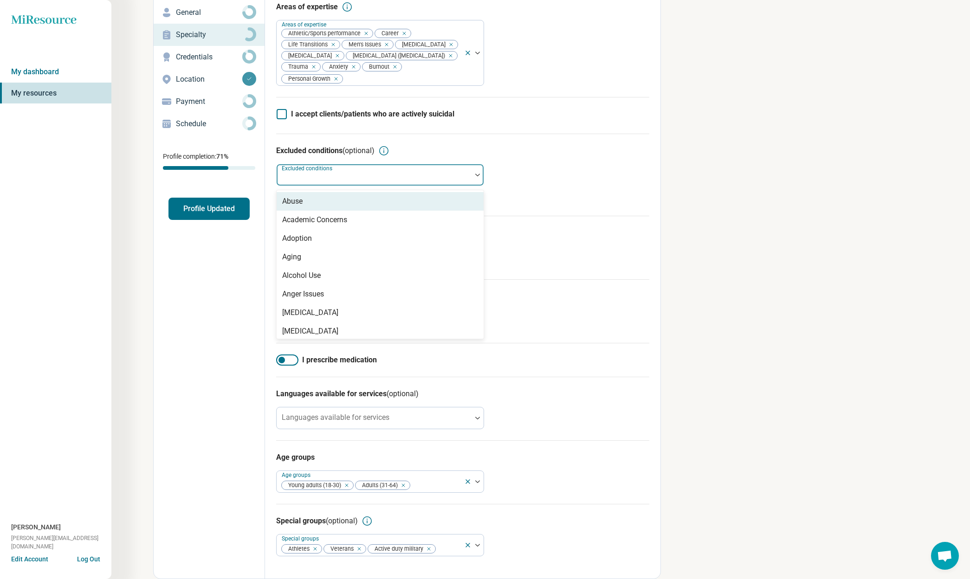 This screenshot has height=579, width=970. What do you see at coordinates (296, 67) in the screenshot?
I see `span: Trauma` at bounding box center [296, 67].